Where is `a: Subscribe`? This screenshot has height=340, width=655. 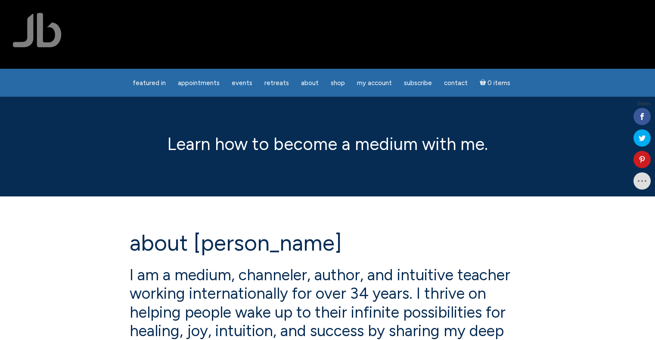 a: Subscribe is located at coordinates (418, 83).